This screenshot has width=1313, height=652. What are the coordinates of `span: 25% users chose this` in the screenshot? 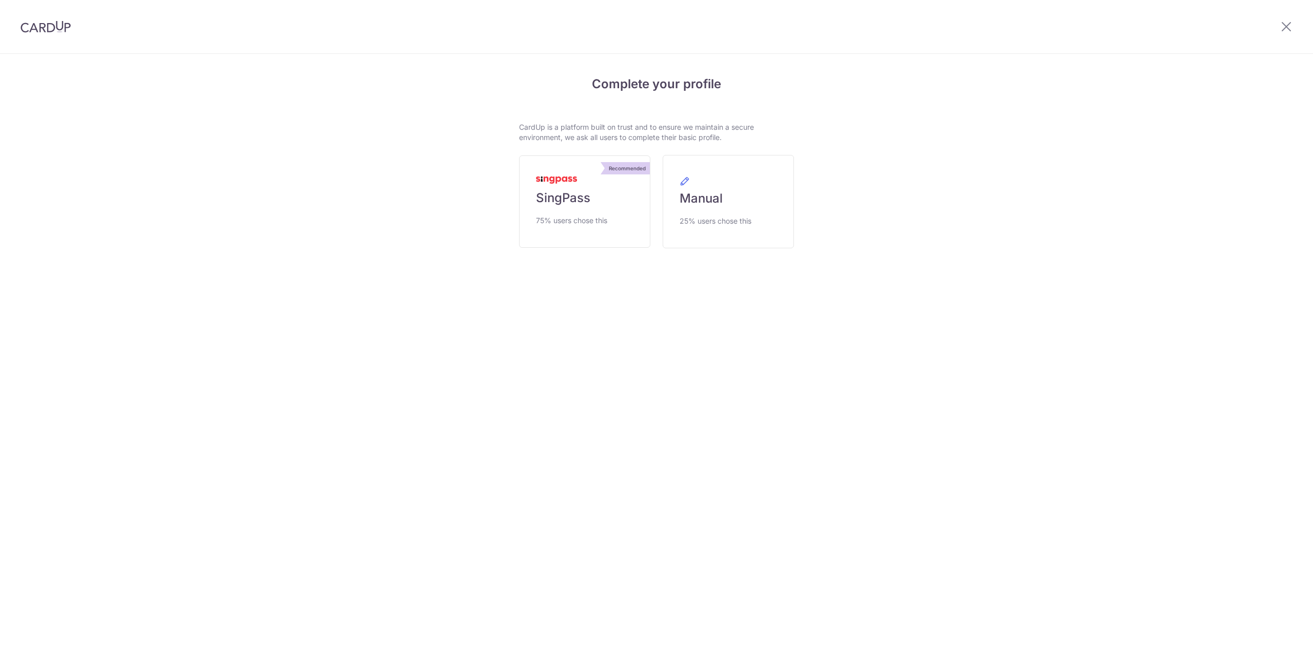 It's located at (716, 221).